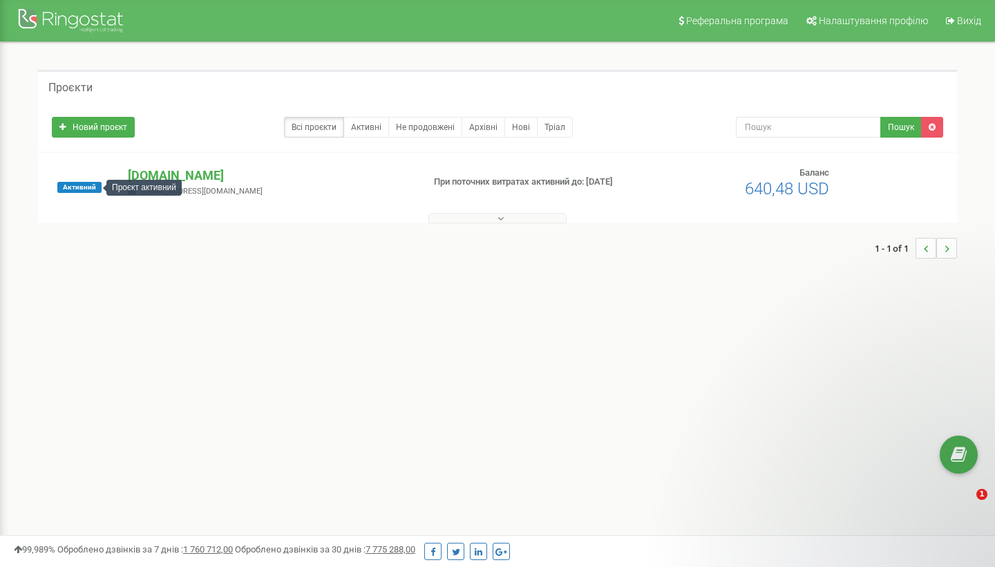 This screenshot has width=995, height=567. I want to click on input: Пошук, so click(809, 127).